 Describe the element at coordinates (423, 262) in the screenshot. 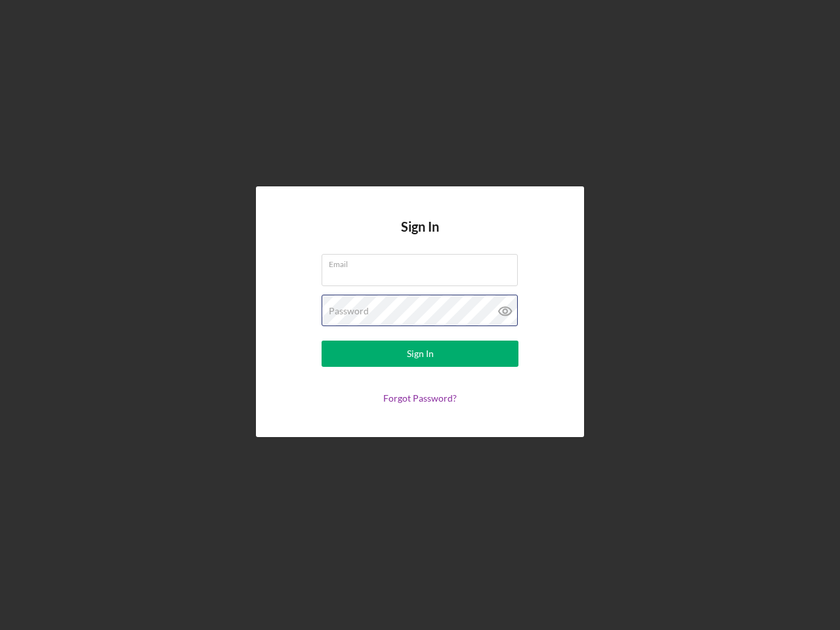

I see `label: Email` at that location.